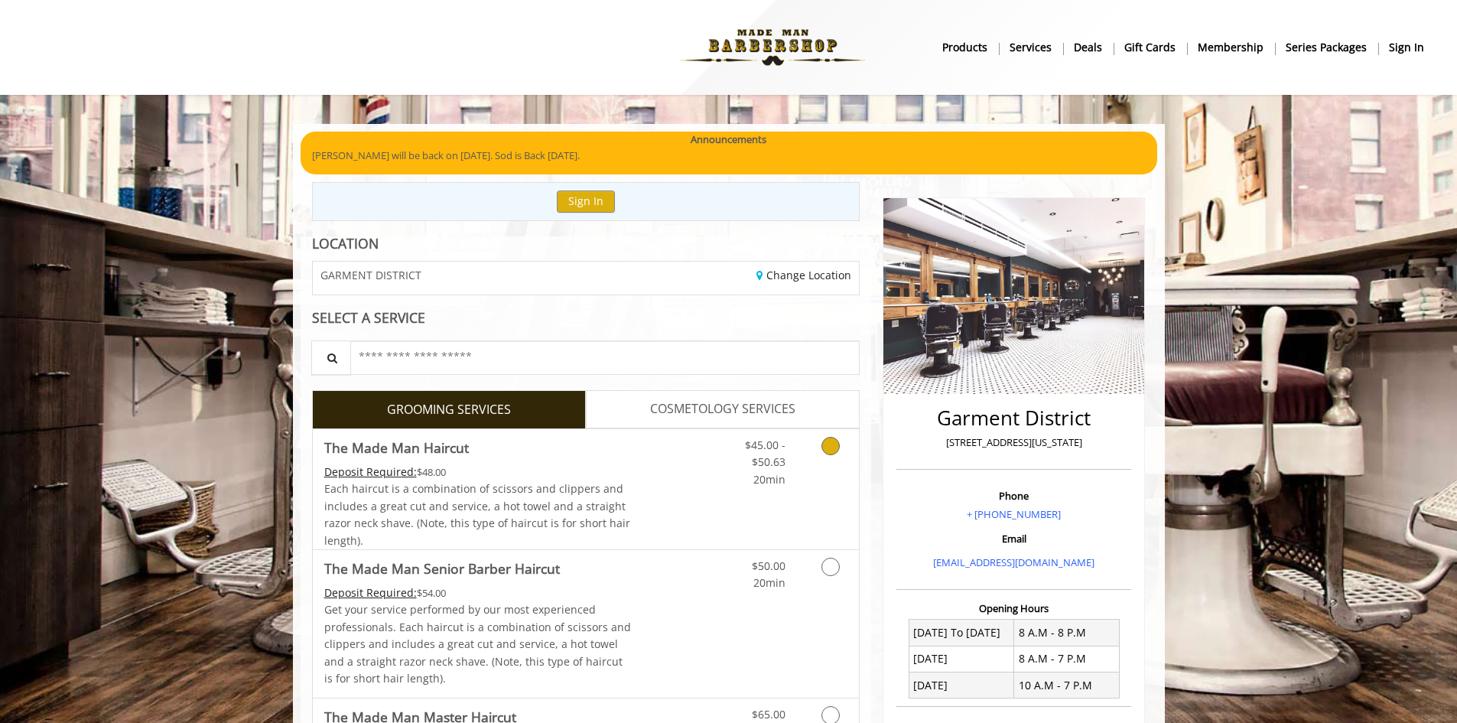  What do you see at coordinates (804, 275) in the screenshot?
I see `a: Change Location` at bounding box center [804, 275].